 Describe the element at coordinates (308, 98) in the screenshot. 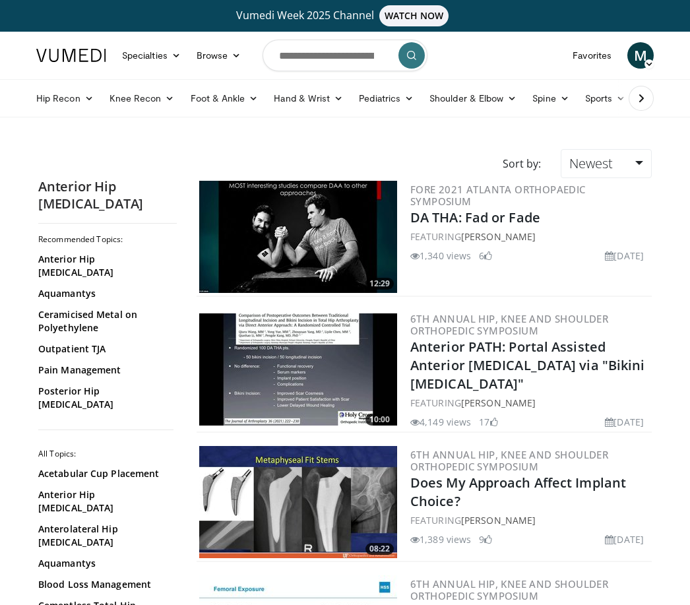

I see `a: Hand & Wrist` at that location.